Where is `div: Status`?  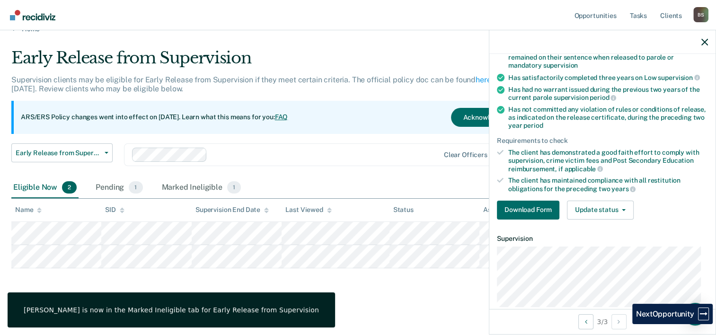 div: Status is located at coordinates (403, 210).